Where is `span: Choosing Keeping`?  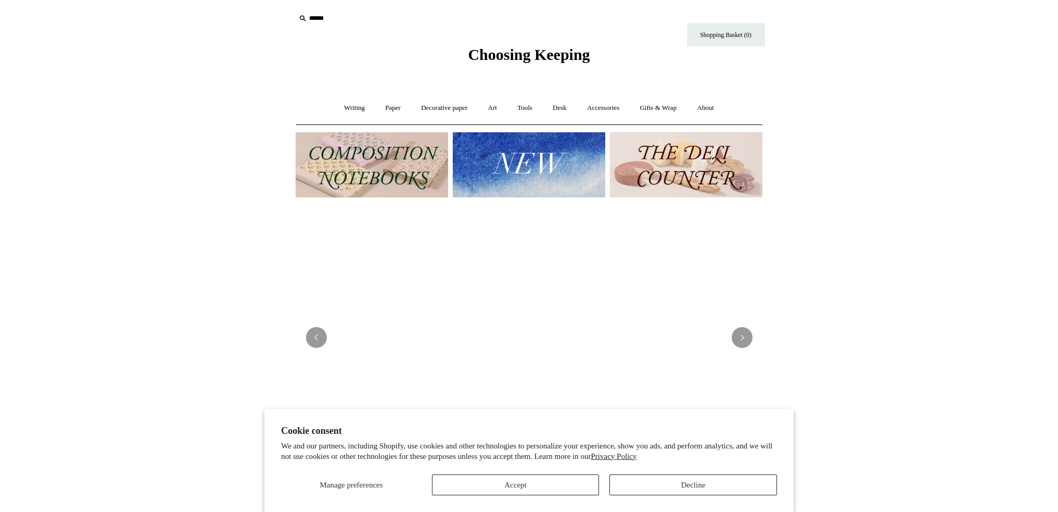
span: Choosing Keeping is located at coordinates (529, 54).